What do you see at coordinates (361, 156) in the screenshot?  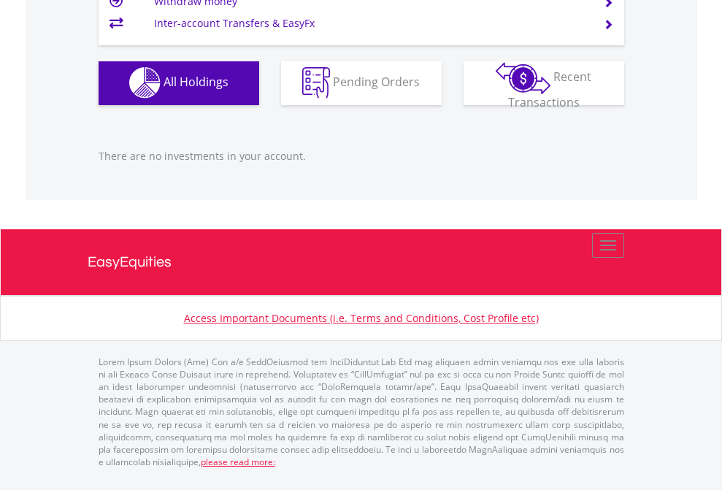 I see `p: There are no investments in your account.` at bounding box center [361, 156].